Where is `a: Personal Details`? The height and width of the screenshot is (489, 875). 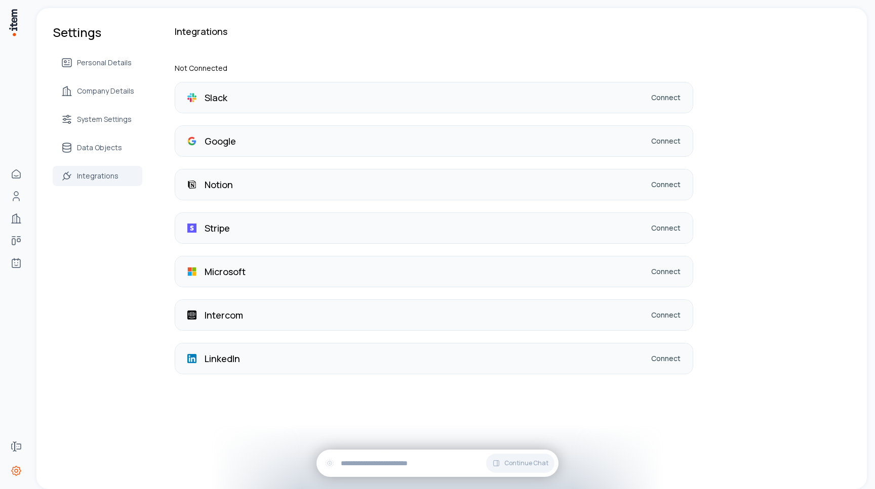 a: Personal Details is located at coordinates (97, 63).